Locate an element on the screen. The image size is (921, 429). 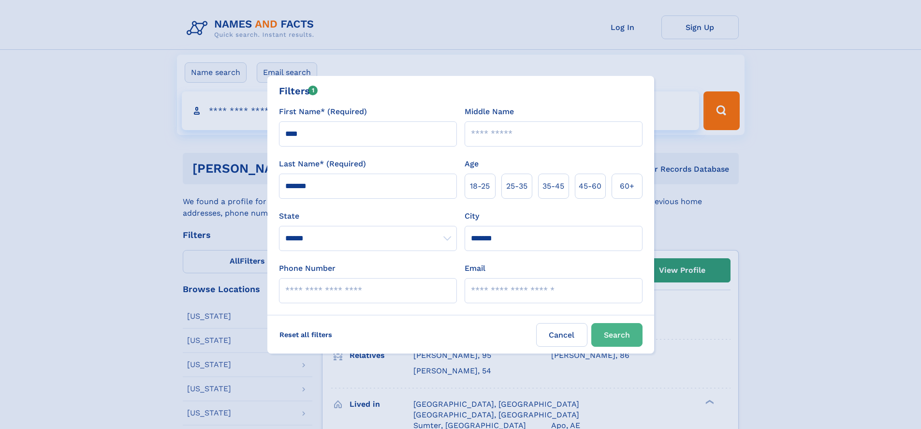
span: 35‑45 is located at coordinates (553, 186).